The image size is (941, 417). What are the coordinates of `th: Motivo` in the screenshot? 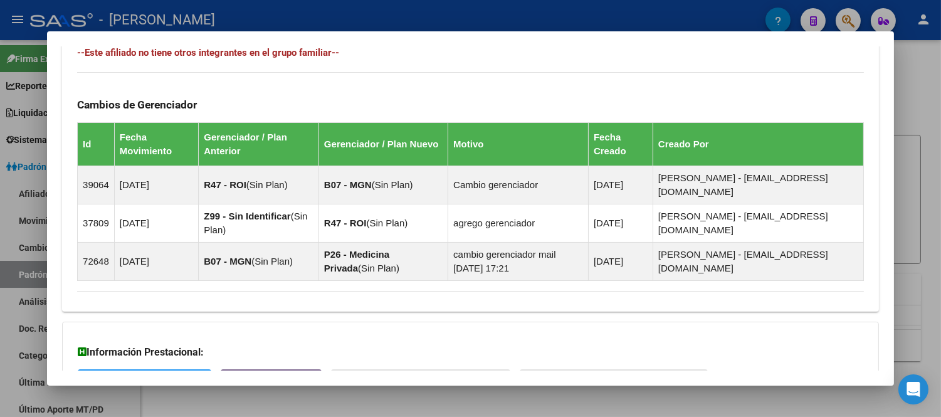 It's located at (519, 144).